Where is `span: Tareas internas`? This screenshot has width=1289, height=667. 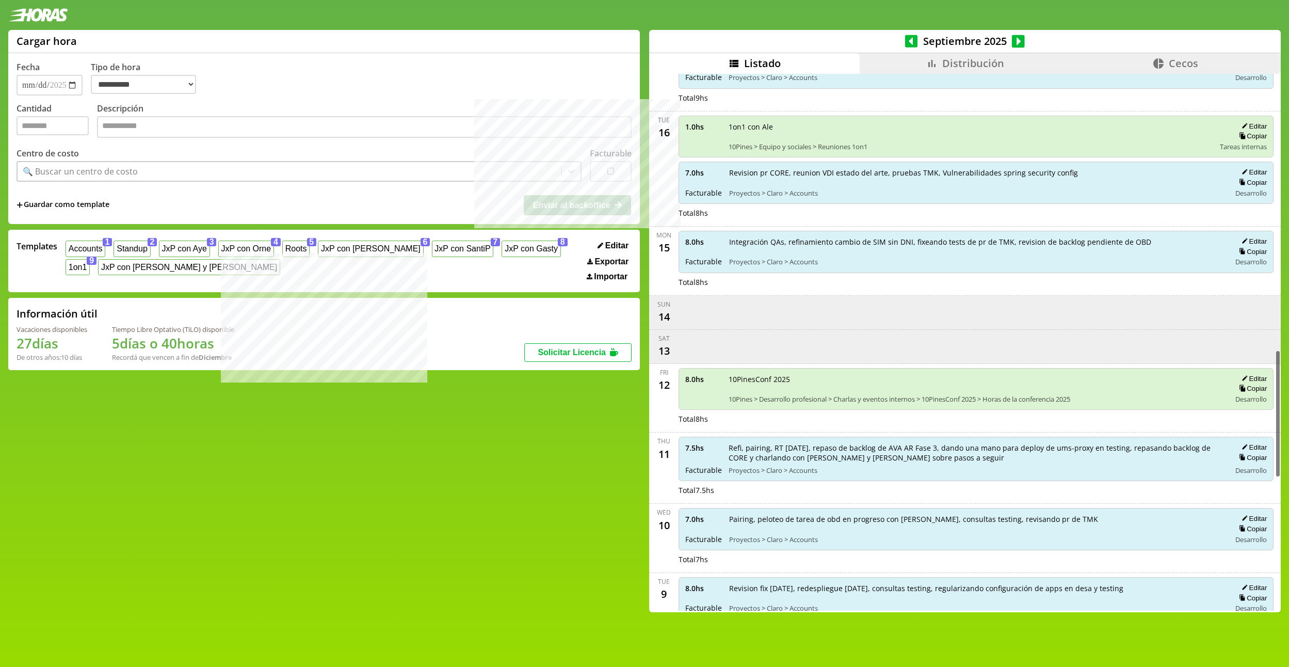
span: Tareas internas is located at coordinates (1243, 147).